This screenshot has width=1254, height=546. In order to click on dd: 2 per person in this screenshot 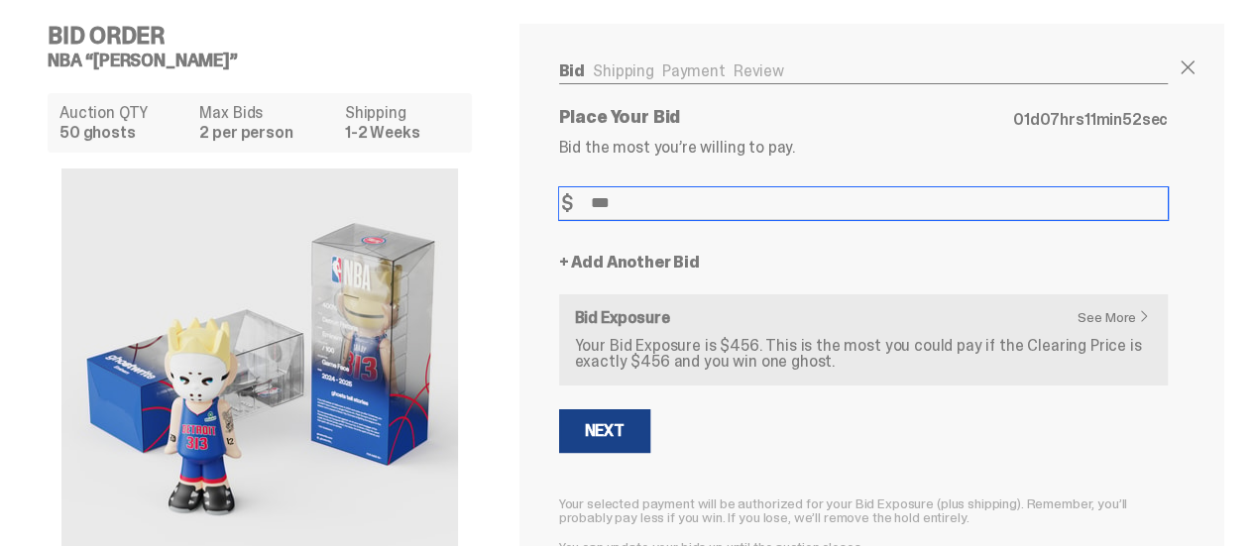, I will do `click(266, 133)`.